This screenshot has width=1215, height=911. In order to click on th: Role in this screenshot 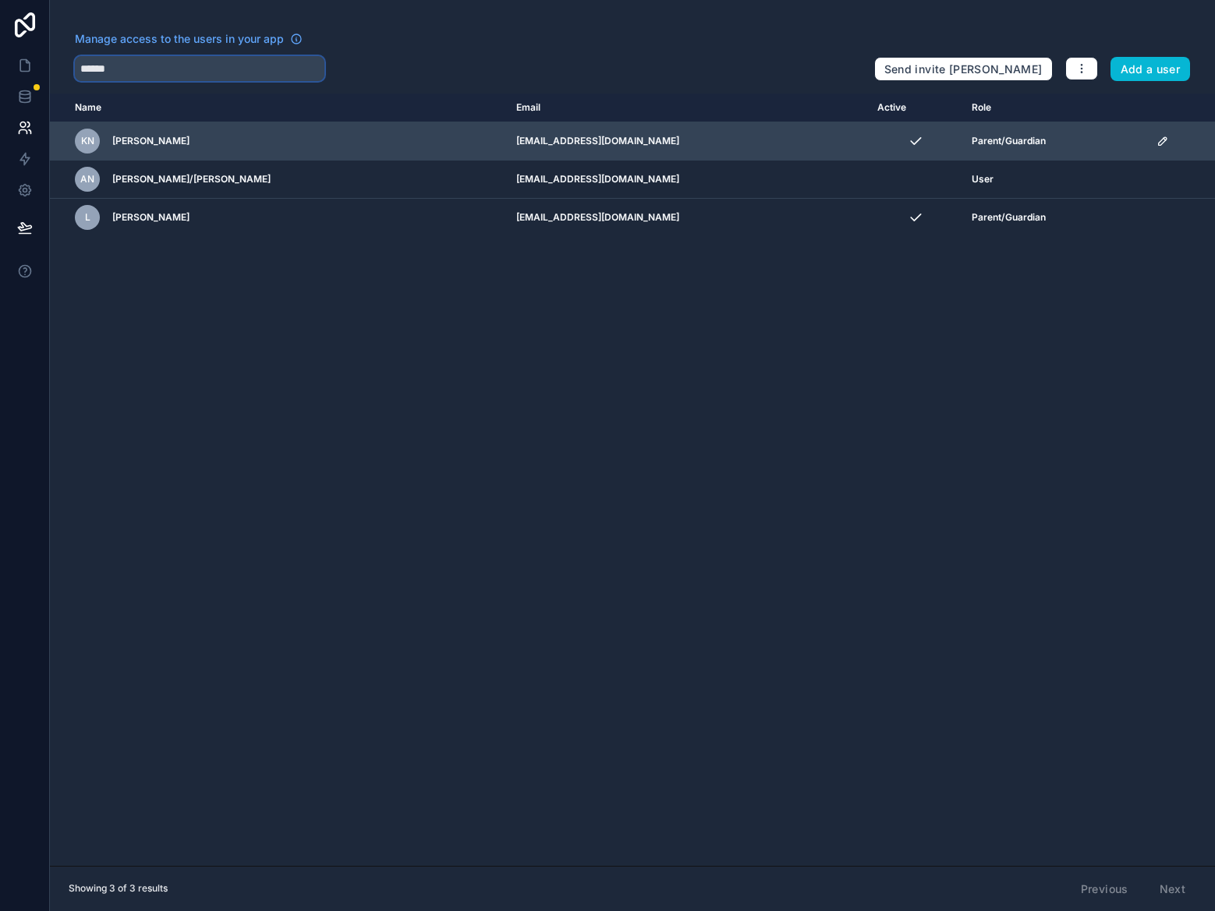, I will do `click(1054, 108)`.